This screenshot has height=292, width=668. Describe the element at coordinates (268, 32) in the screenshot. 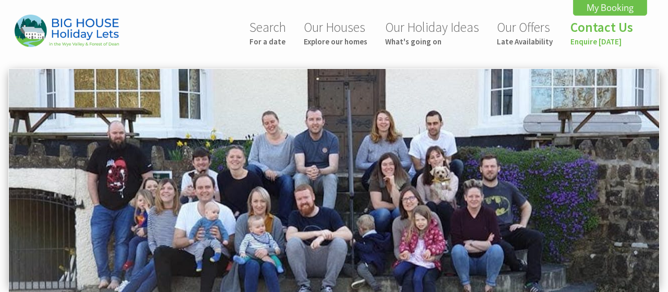

I see `a: SearchFor a date` at that location.